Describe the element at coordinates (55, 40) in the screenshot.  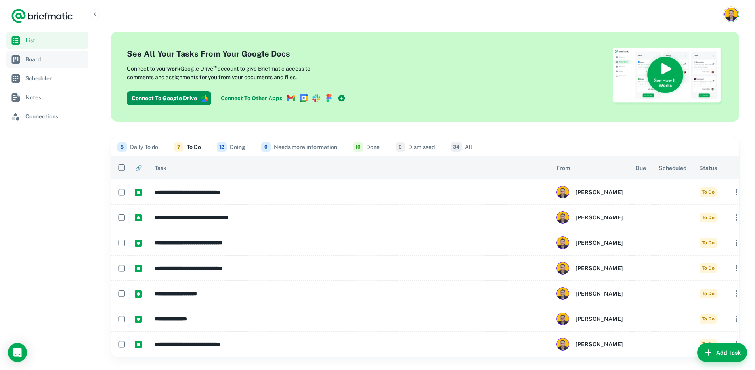
I see `span: List` at that location.